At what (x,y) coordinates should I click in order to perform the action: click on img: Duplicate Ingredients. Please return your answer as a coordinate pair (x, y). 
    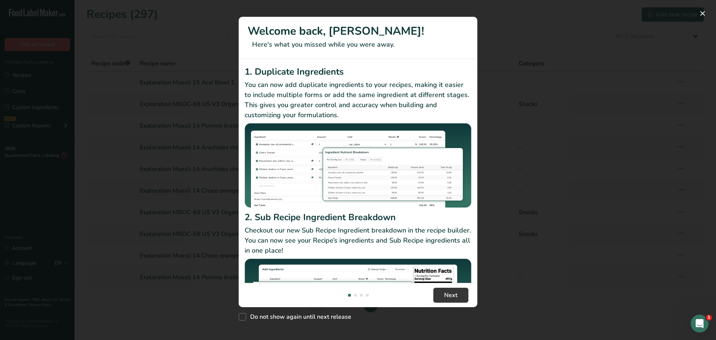
    Looking at the image, I should click on (358, 165).